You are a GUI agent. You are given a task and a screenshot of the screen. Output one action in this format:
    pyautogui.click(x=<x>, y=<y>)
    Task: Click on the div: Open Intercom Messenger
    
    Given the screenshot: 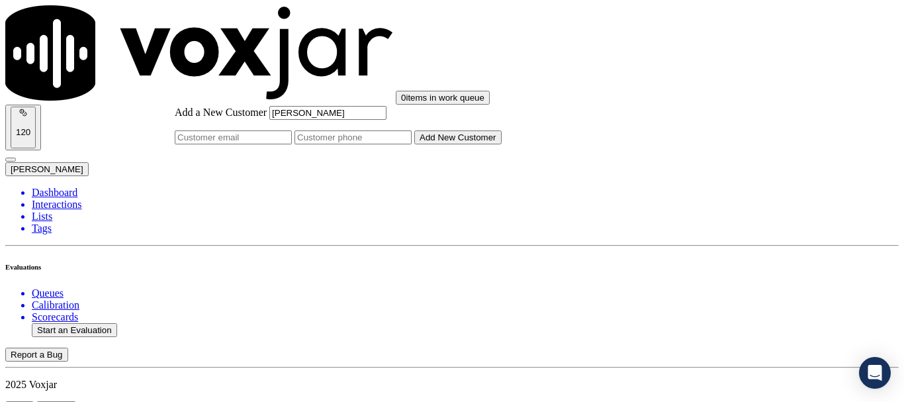 What is the action you would take?
    pyautogui.click(x=875, y=373)
    